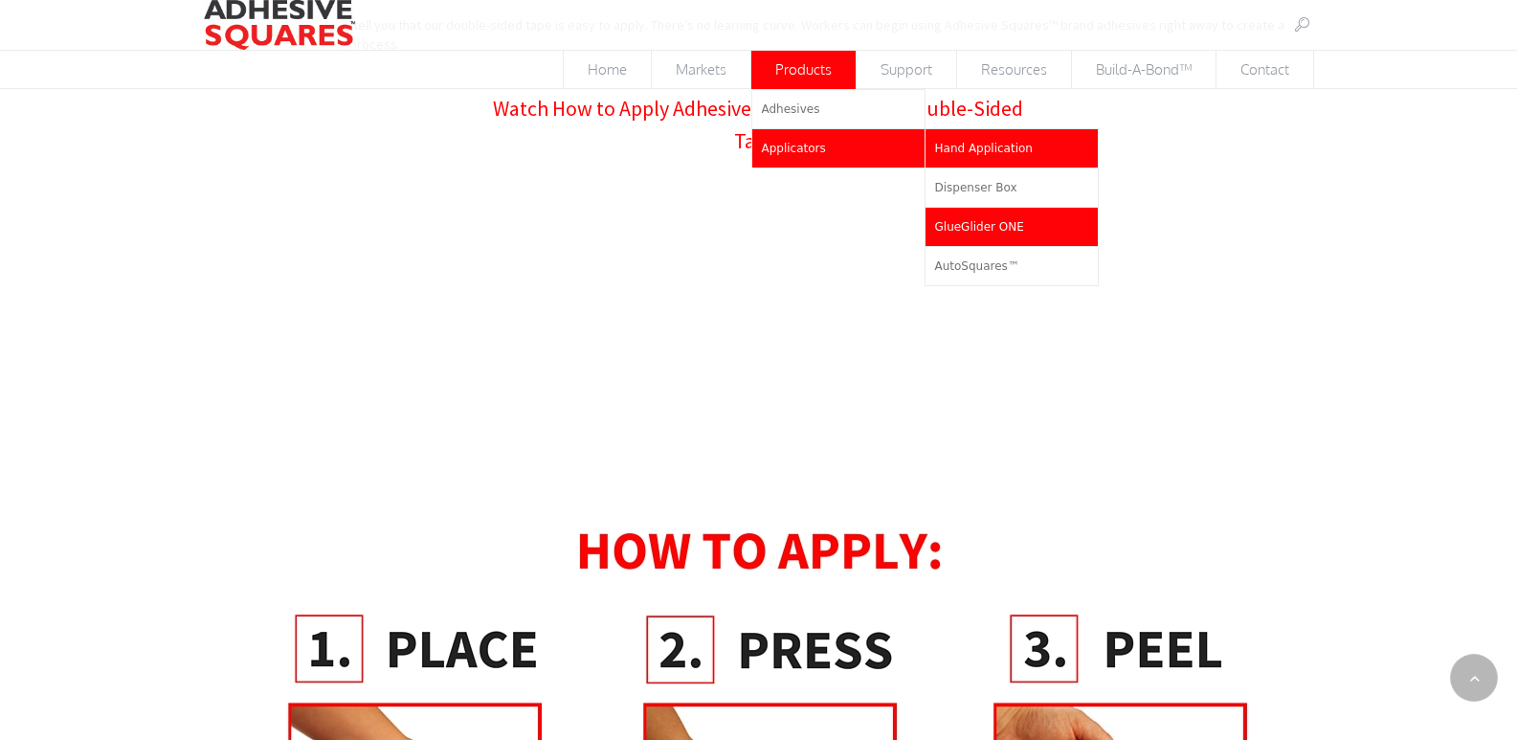 Image resolution: width=1517 pixels, height=740 pixels. I want to click on span: Resources, so click(1014, 69).